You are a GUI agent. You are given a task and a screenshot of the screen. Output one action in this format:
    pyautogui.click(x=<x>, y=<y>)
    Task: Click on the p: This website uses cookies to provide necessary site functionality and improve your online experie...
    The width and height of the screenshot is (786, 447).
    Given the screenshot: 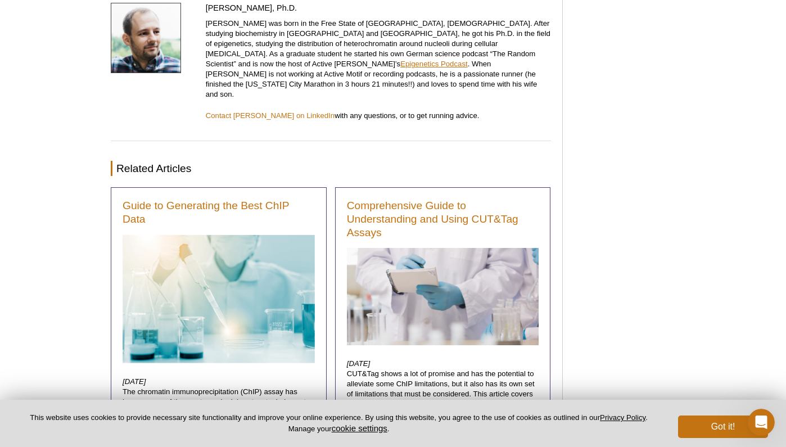 What is the action you would take?
    pyautogui.click(x=339, y=424)
    